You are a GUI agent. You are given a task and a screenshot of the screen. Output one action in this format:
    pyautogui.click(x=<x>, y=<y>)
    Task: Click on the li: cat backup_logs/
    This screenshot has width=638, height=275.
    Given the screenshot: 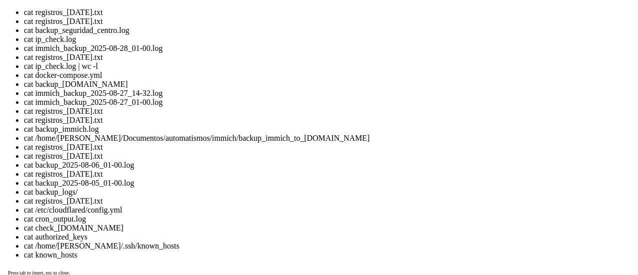 What is the action you would take?
    pyautogui.click(x=329, y=192)
    